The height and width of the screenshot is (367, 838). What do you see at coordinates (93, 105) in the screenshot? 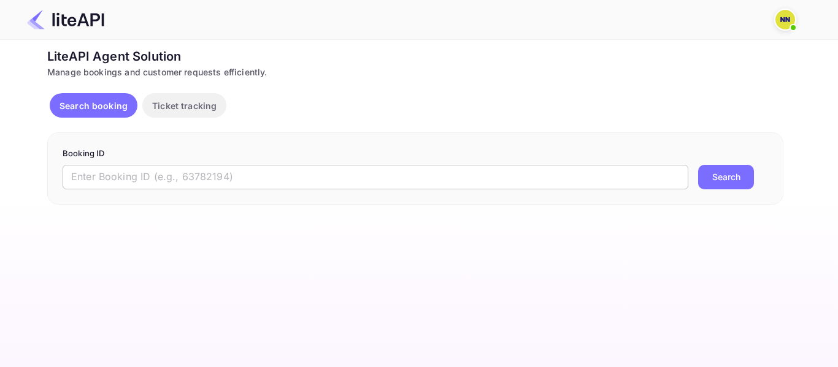
I see `p: Search booking` at bounding box center [93, 105].